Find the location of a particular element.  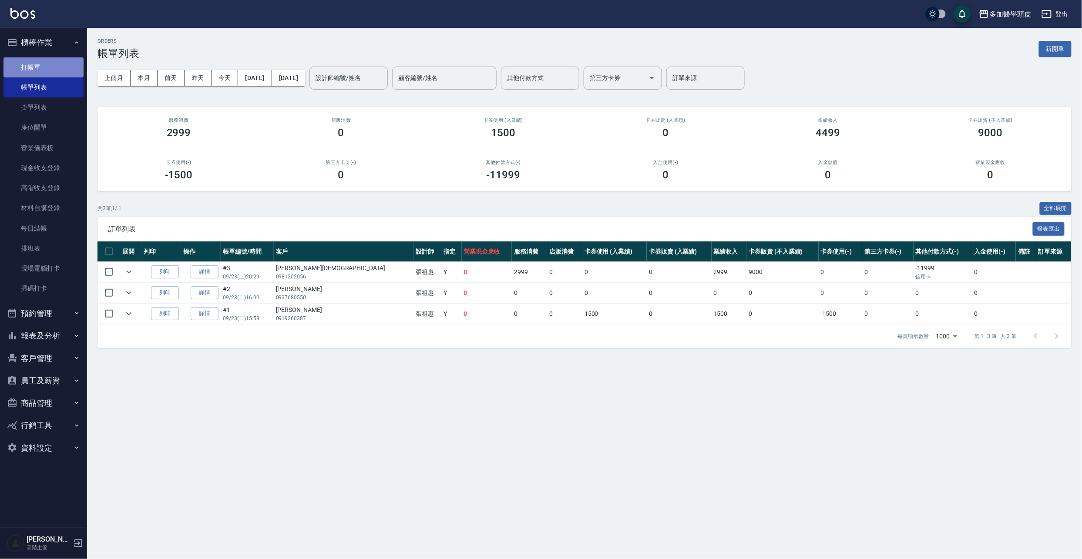

th: 設計師 is located at coordinates (427, 252).